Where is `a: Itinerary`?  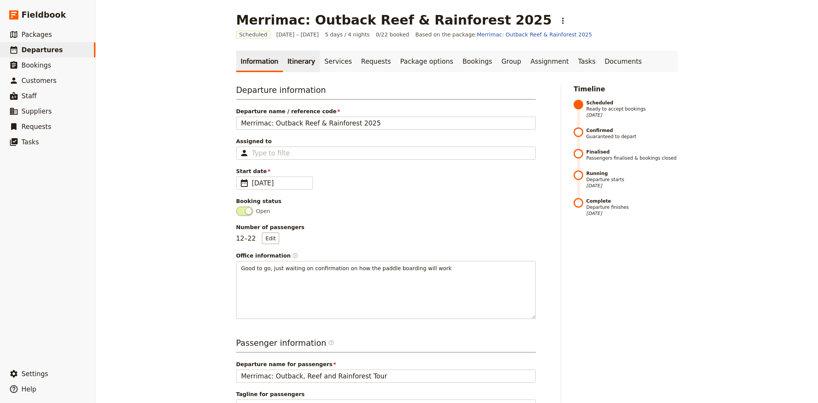 a: Itinerary is located at coordinates (302, 61).